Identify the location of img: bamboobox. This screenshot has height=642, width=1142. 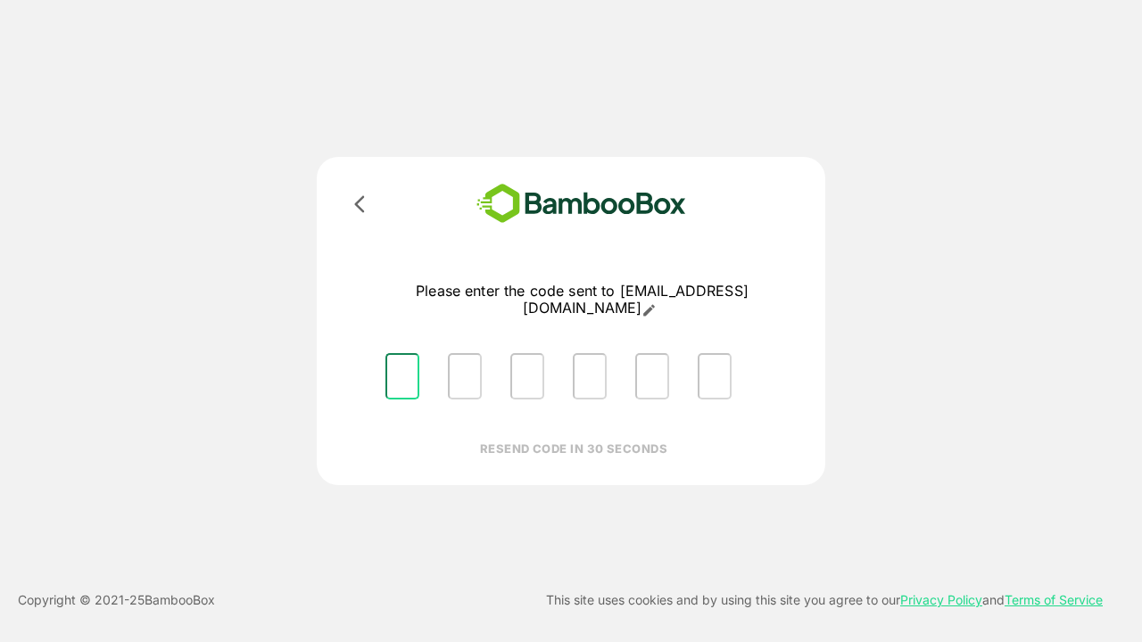
(581, 203).